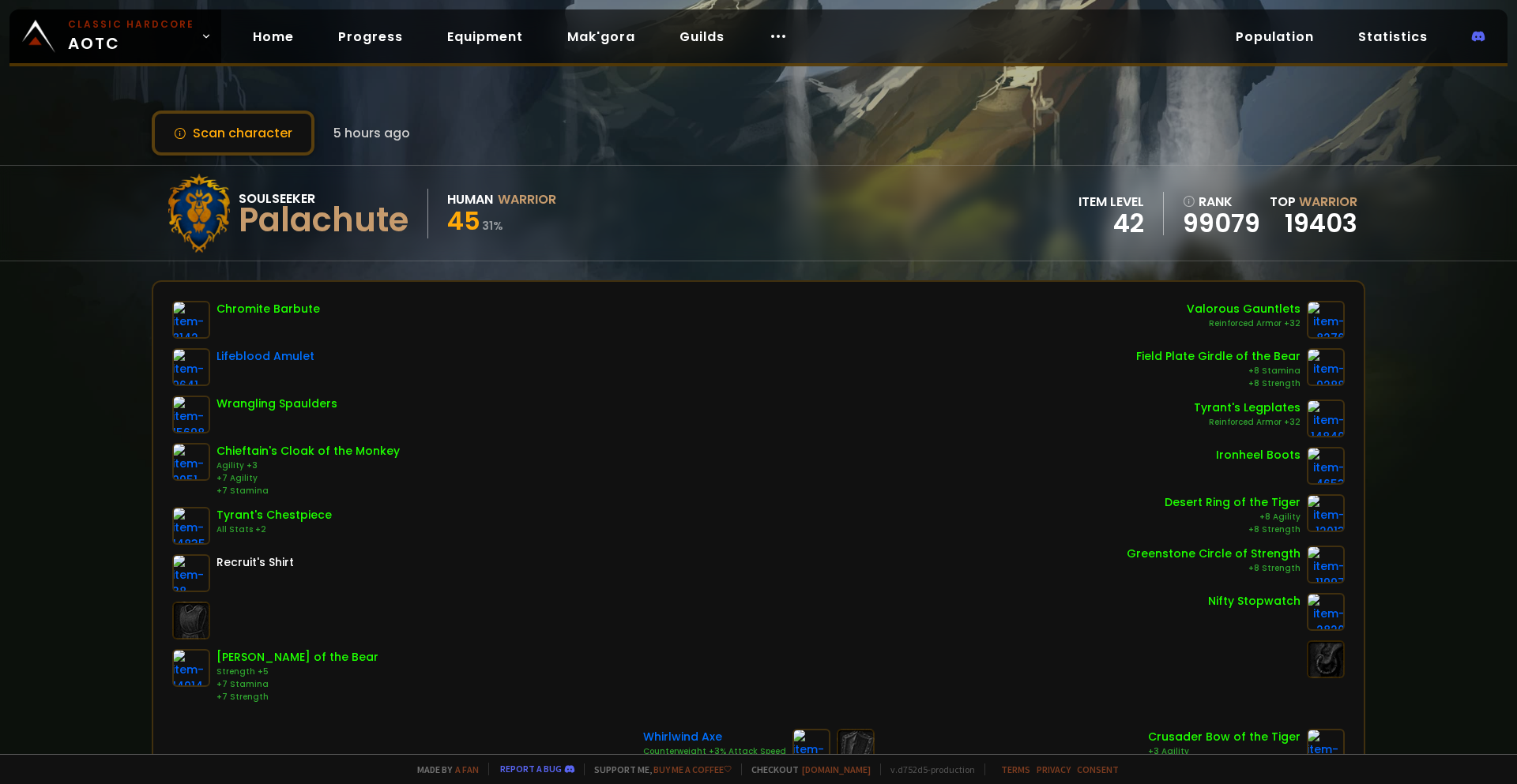  What do you see at coordinates (192, 462) in the screenshot?
I see `img: item-9951` at bounding box center [192, 462].